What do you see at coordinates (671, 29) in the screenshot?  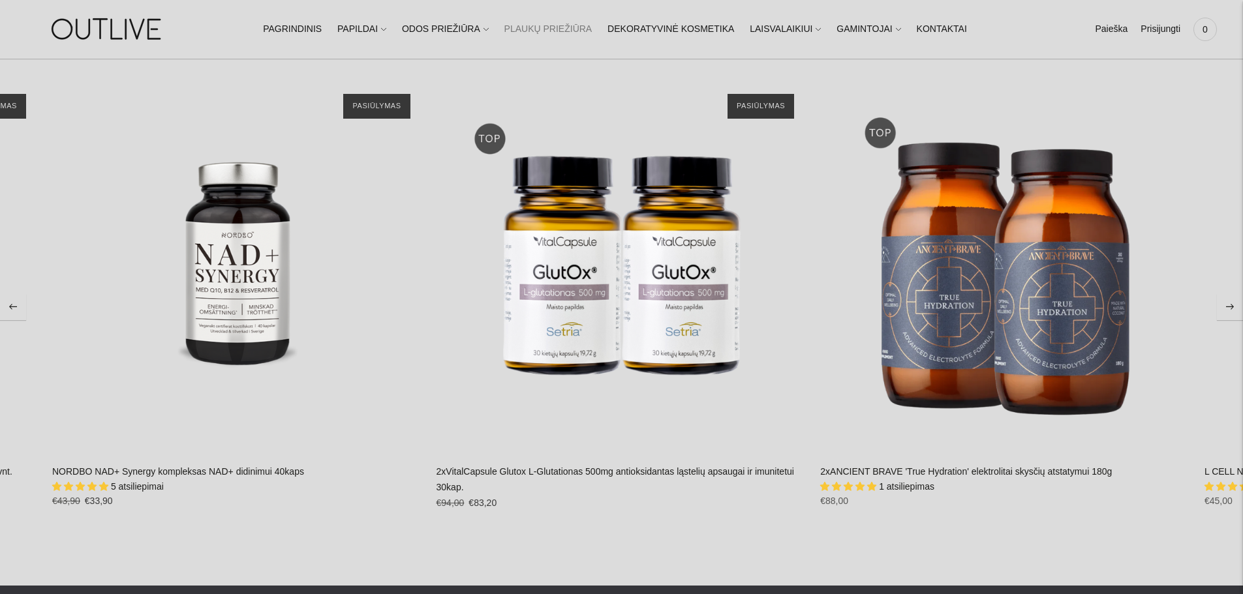 I see `a: DEKORATYVINĖ KOSMETIKA` at bounding box center [671, 29].